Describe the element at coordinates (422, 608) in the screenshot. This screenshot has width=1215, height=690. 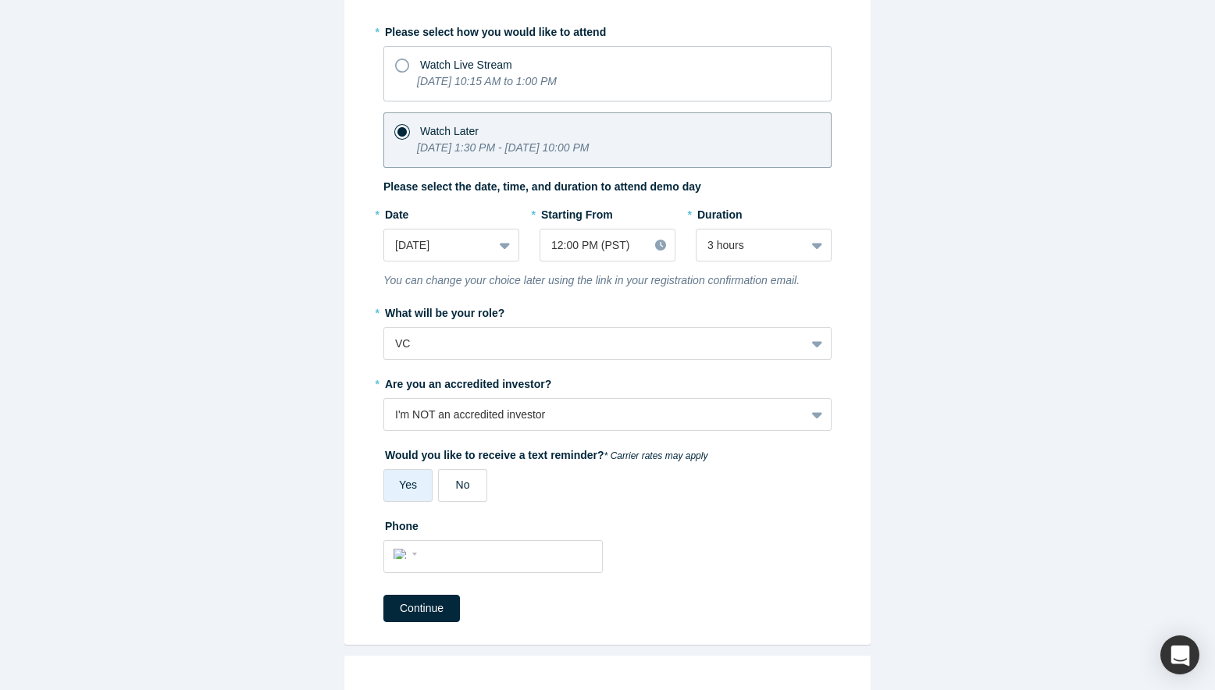
I see `button: Continue` at that location.